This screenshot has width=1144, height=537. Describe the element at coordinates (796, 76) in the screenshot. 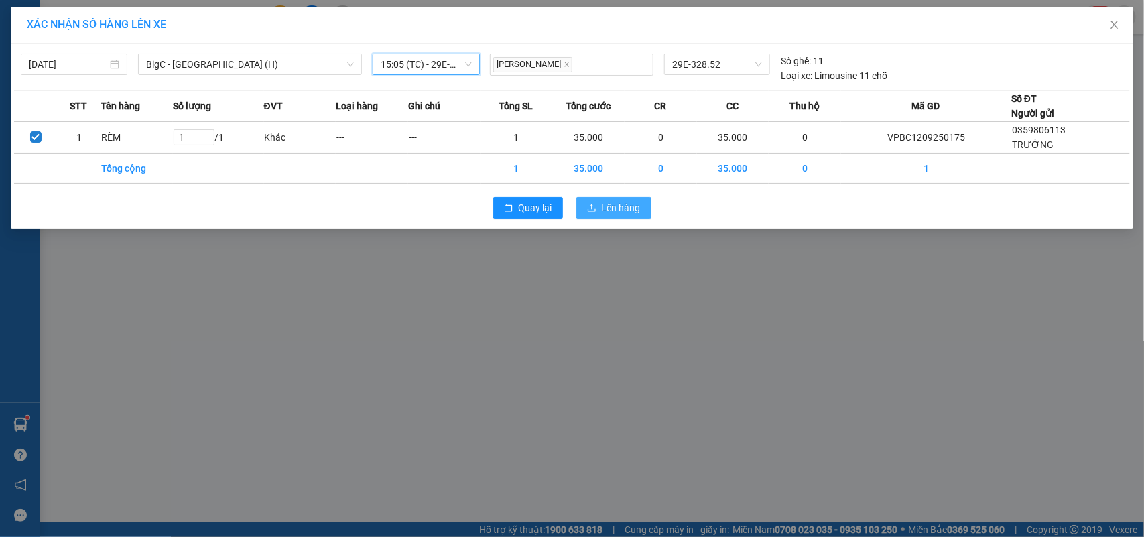

I see `span: Loại xe:` at that location.